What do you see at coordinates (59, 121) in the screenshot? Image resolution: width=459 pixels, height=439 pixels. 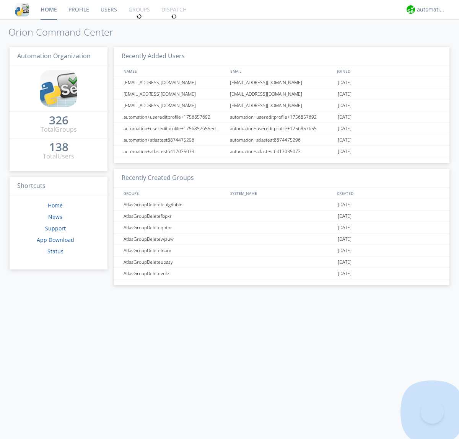 I see `a: 326` at bounding box center [59, 121].